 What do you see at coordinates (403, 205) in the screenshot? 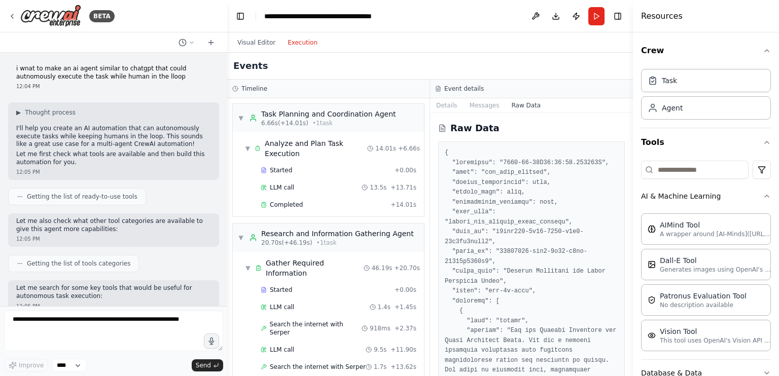
I see `span: + 14.01s` at bounding box center [403, 205].